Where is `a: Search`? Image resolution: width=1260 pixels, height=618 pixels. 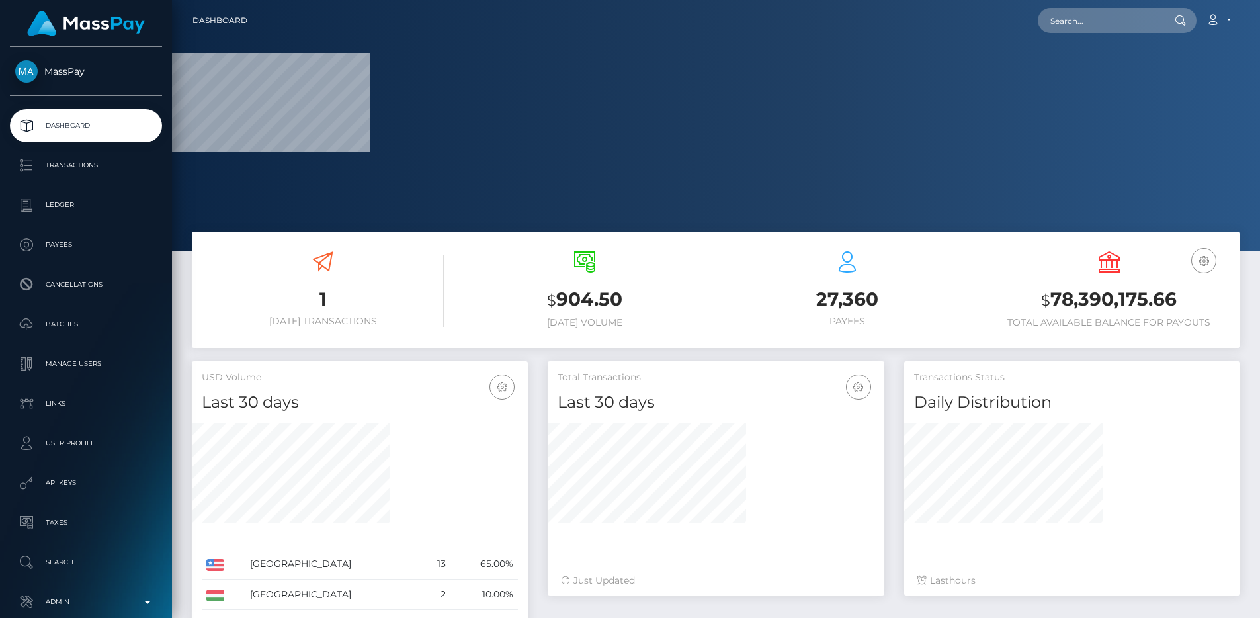 a: Search is located at coordinates (86, 562).